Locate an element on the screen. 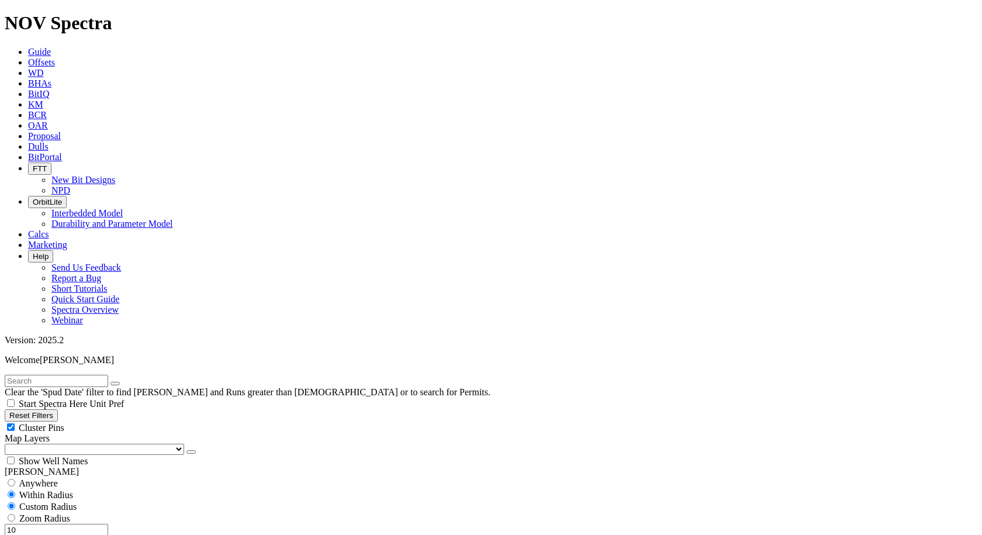 The height and width of the screenshot is (535, 982). span: Dulls is located at coordinates (38, 146).